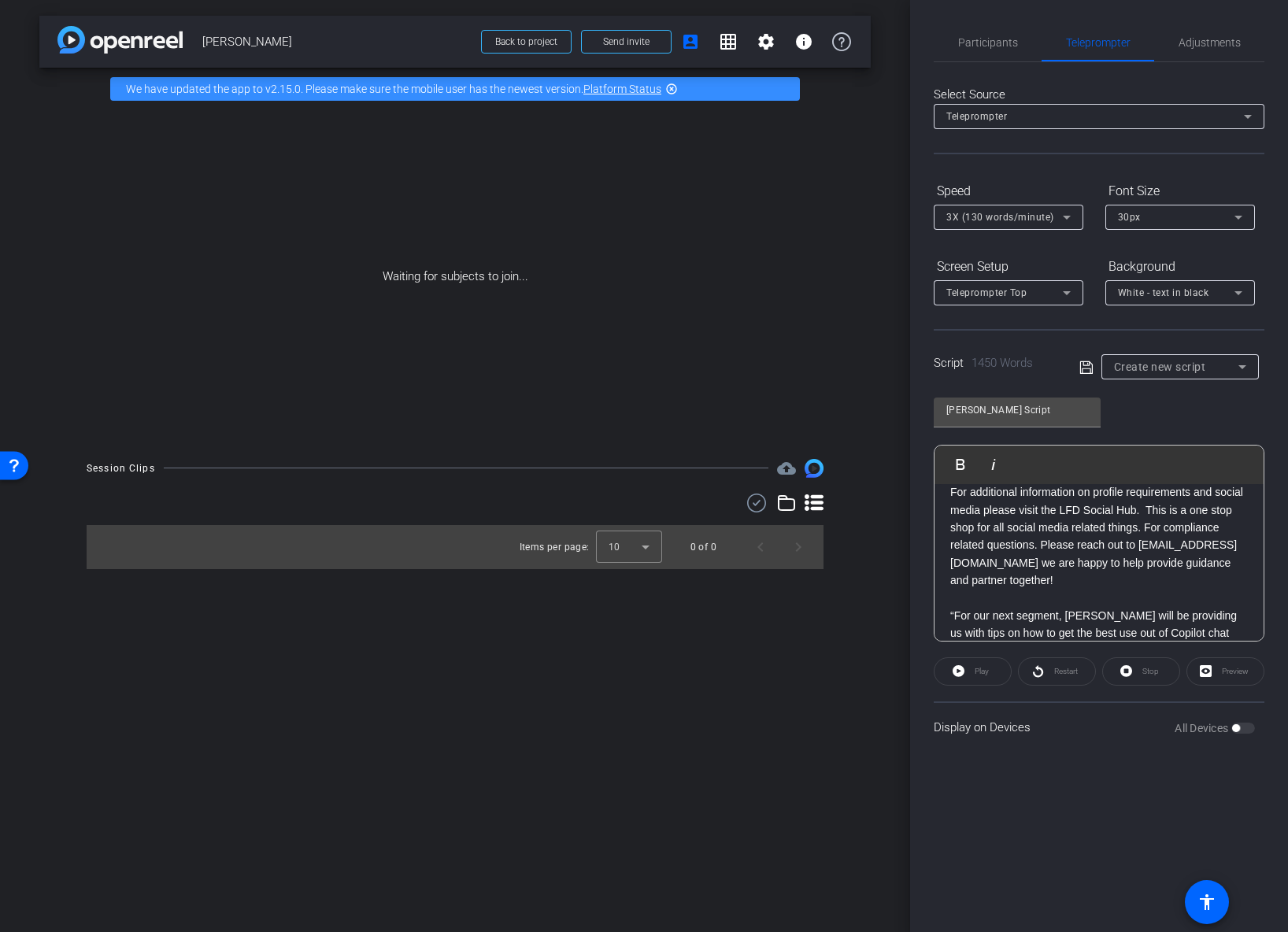 Image resolution: width=1288 pixels, height=932 pixels. Describe the element at coordinates (1203, 728) in the screenshot. I see `label: All Devices` at that location.